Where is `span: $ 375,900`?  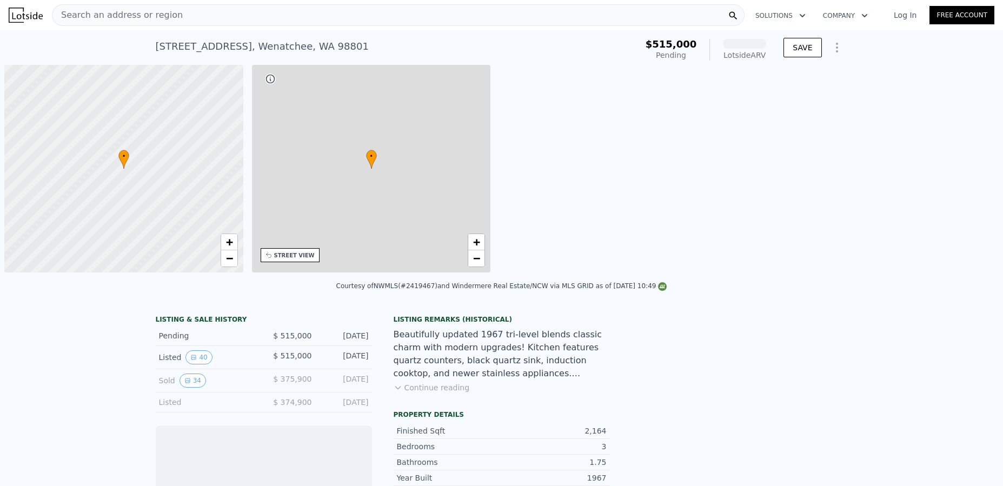
span: $ 375,900 is located at coordinates (292, 379).